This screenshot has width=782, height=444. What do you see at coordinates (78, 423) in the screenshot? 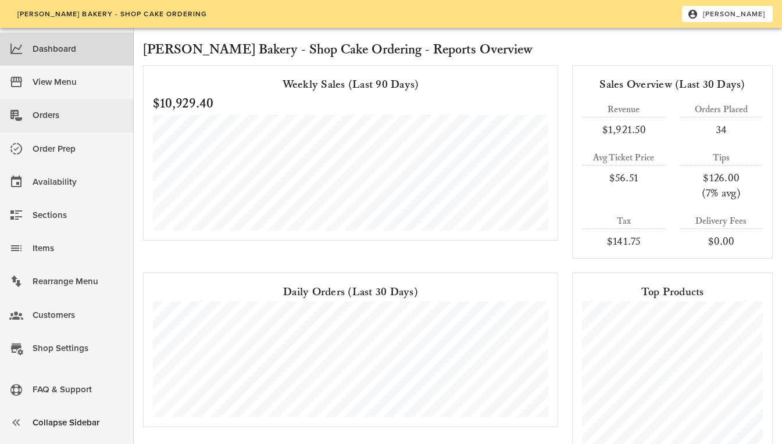
I see `div: Collapse Sidebar` at bounding box center [78, 423].